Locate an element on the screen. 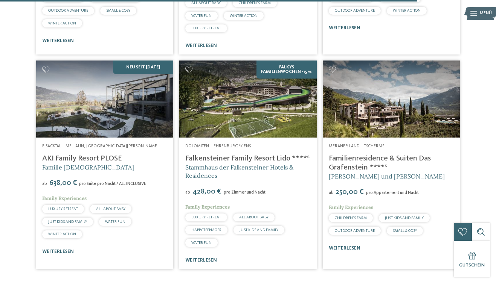  a: AKI Family Resort PLOSE is located at coordinates (82, 159).